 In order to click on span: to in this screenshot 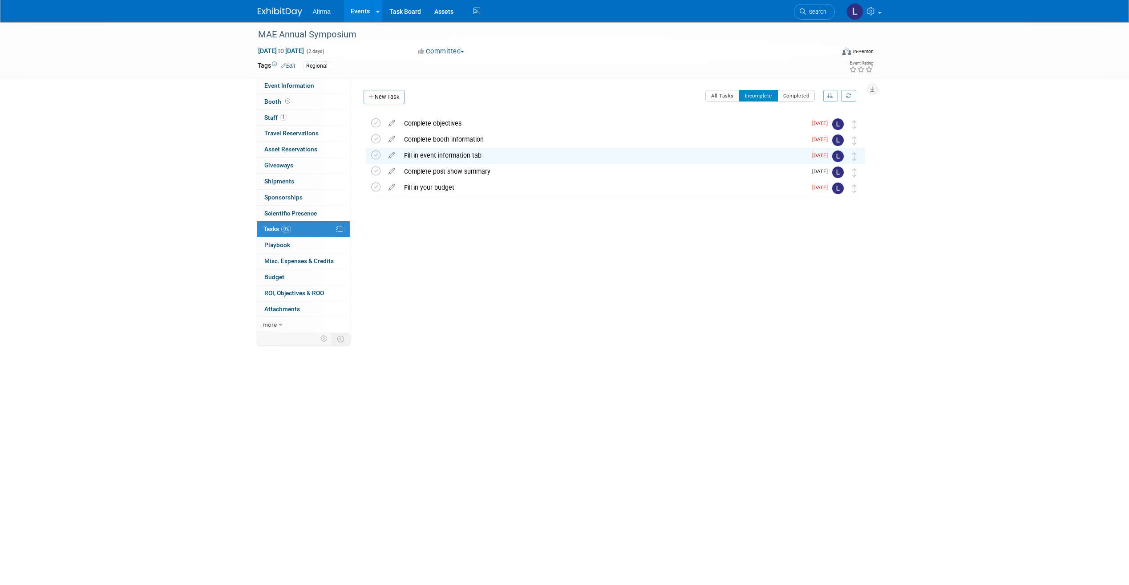, I will do `click(281, 51)`.